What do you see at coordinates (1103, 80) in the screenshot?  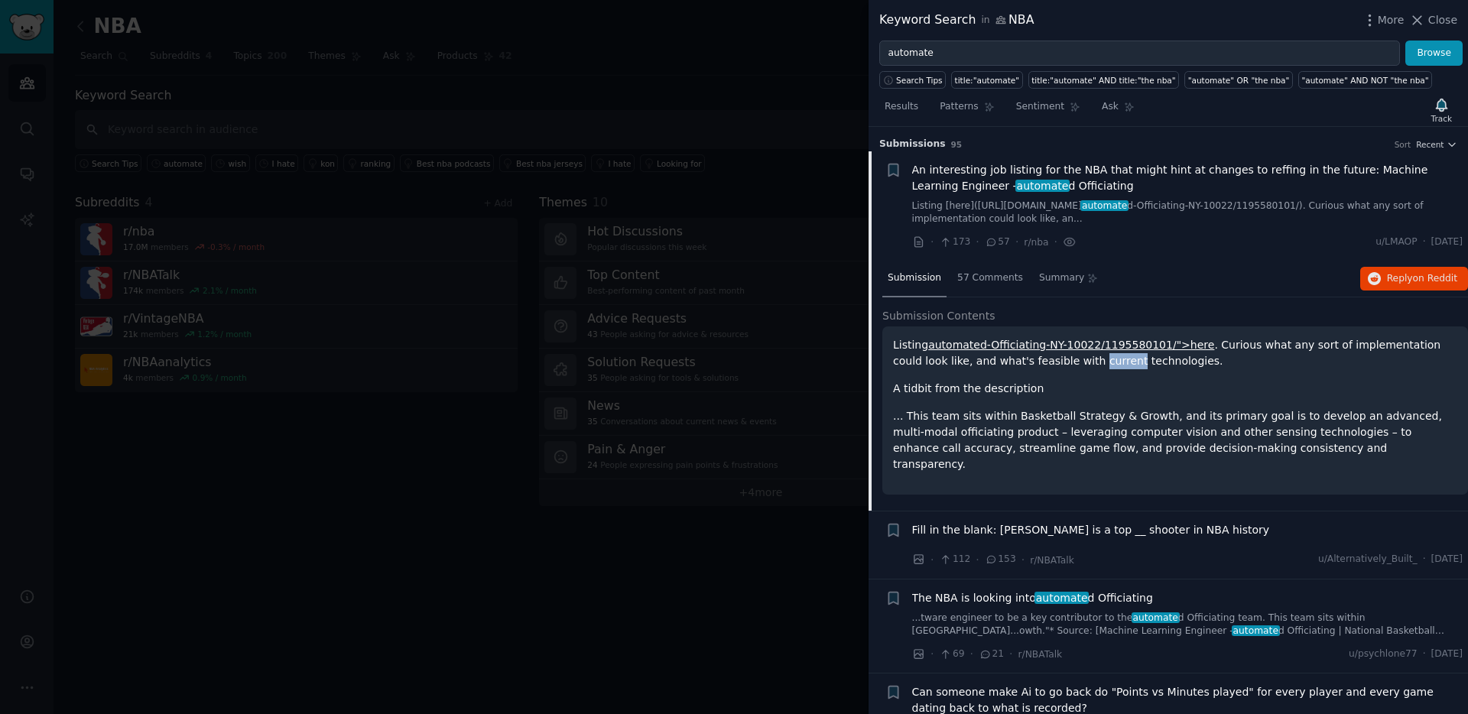 I see `a: title:"automate" AND title:"the nba"` at bounding box center [1103, 80].